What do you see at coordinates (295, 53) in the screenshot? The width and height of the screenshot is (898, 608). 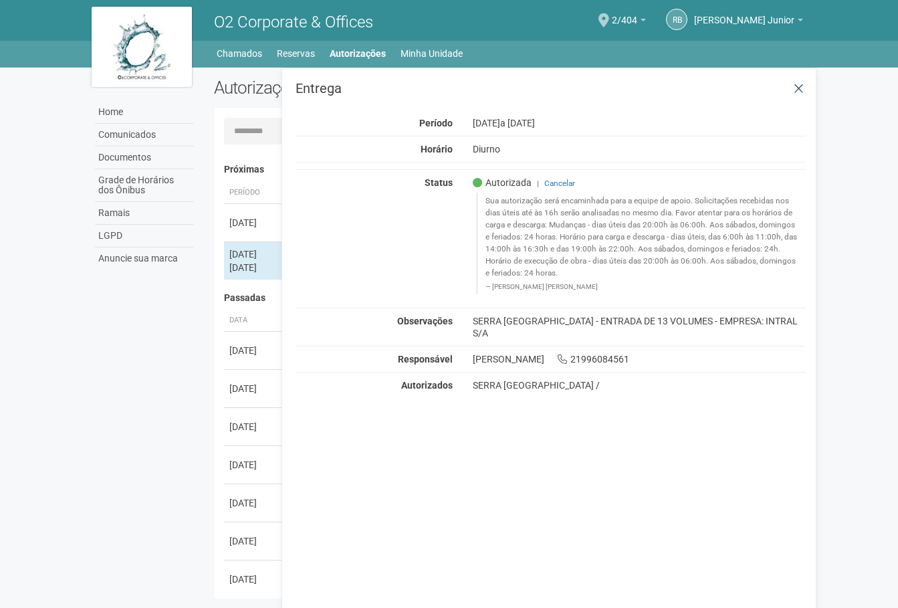 I see `a: Reservas` at bounding box center [295, 53].